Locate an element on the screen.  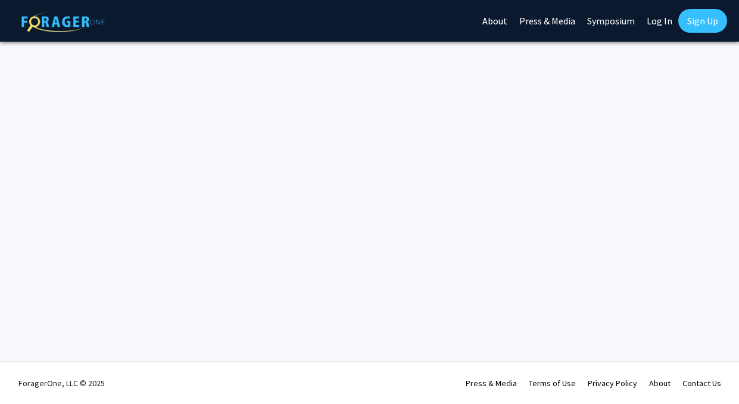
a: Sign Up is located at coordinates (703, 21).